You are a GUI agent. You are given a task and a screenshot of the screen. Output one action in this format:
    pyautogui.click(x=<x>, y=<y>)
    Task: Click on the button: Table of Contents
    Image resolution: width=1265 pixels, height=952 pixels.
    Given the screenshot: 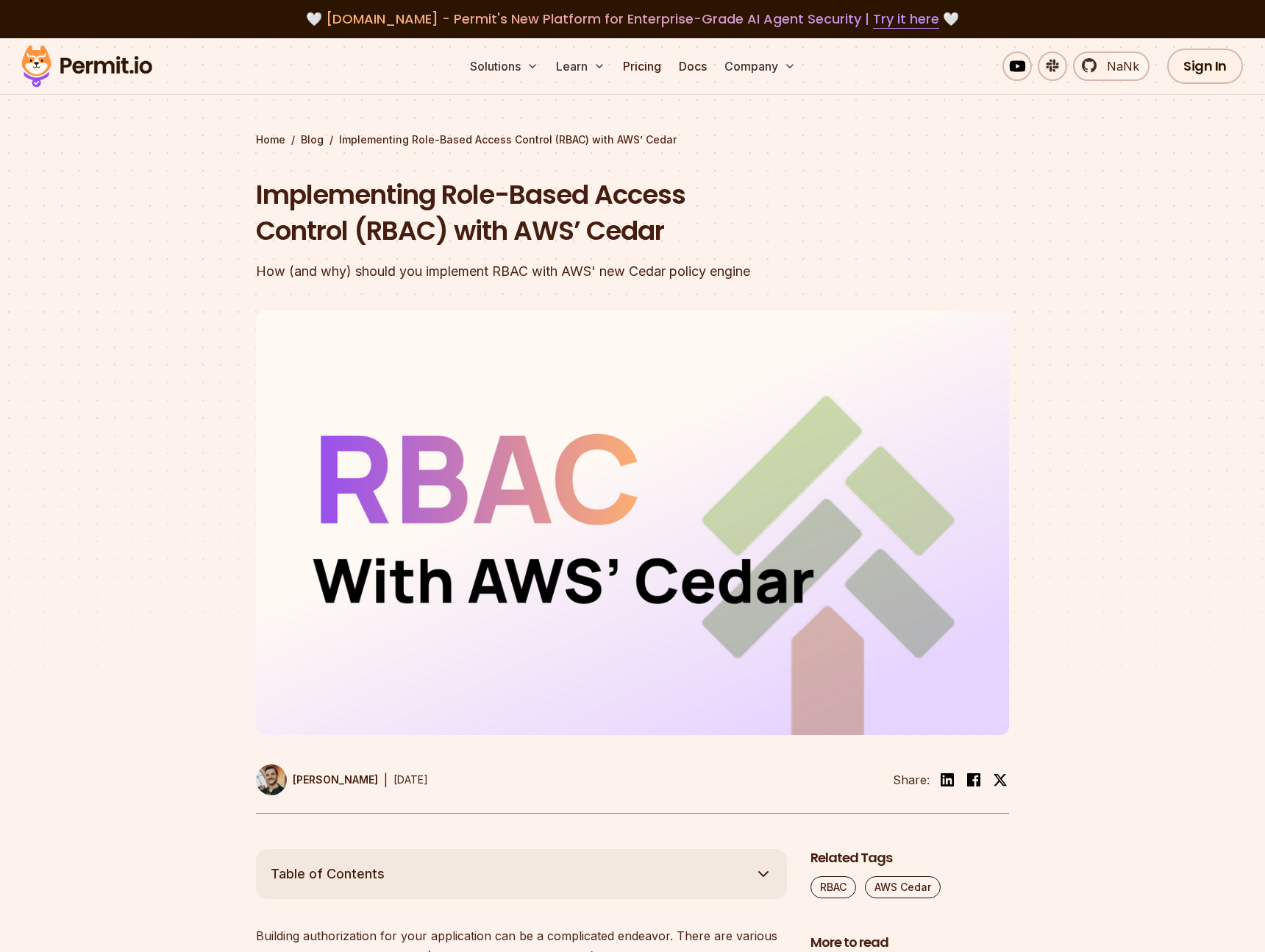 What is the action you would take?
    pyautogui.click(x=521, y=874)
    